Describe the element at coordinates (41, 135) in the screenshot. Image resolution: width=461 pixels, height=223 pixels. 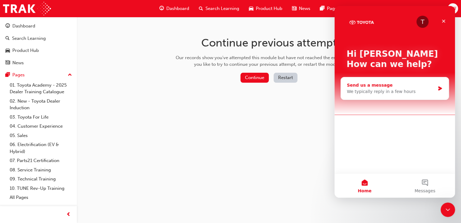
I see `a: 05. Sales` at that location.